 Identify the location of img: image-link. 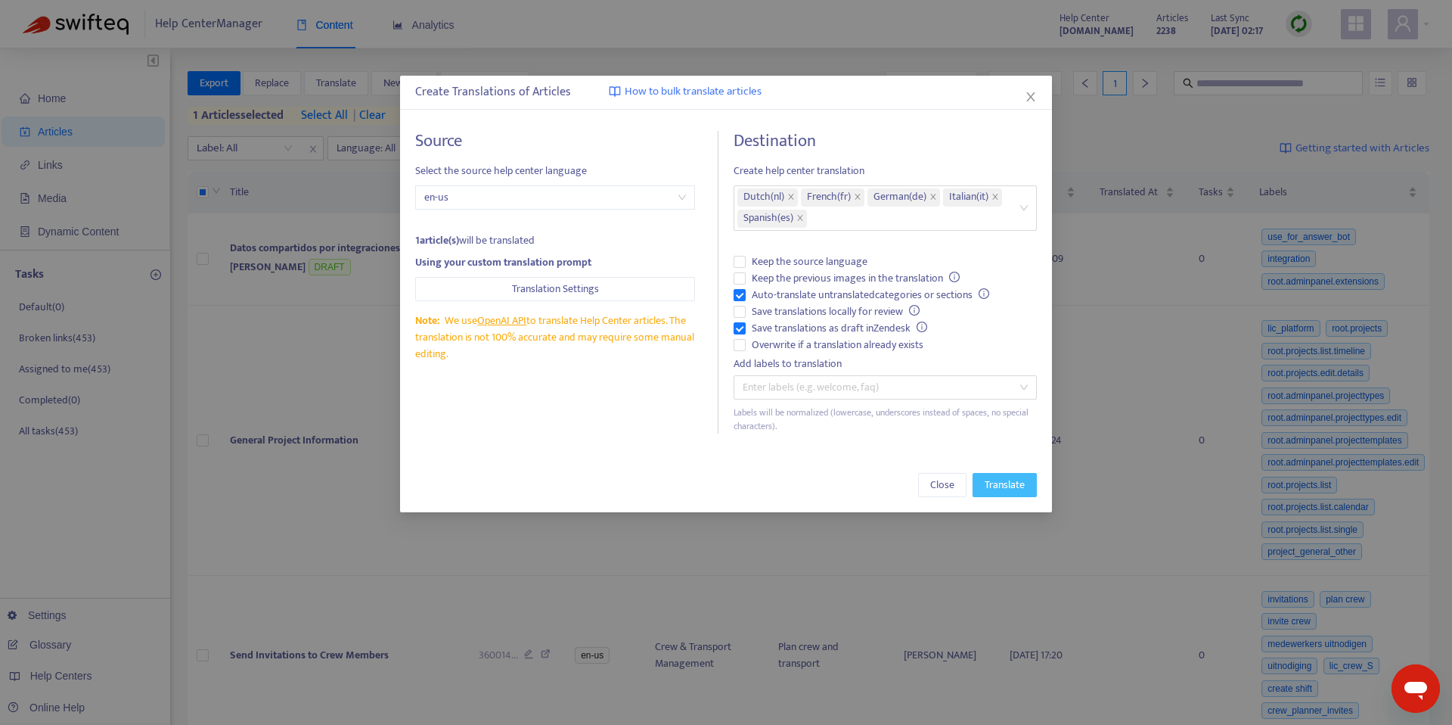
(615, 92).